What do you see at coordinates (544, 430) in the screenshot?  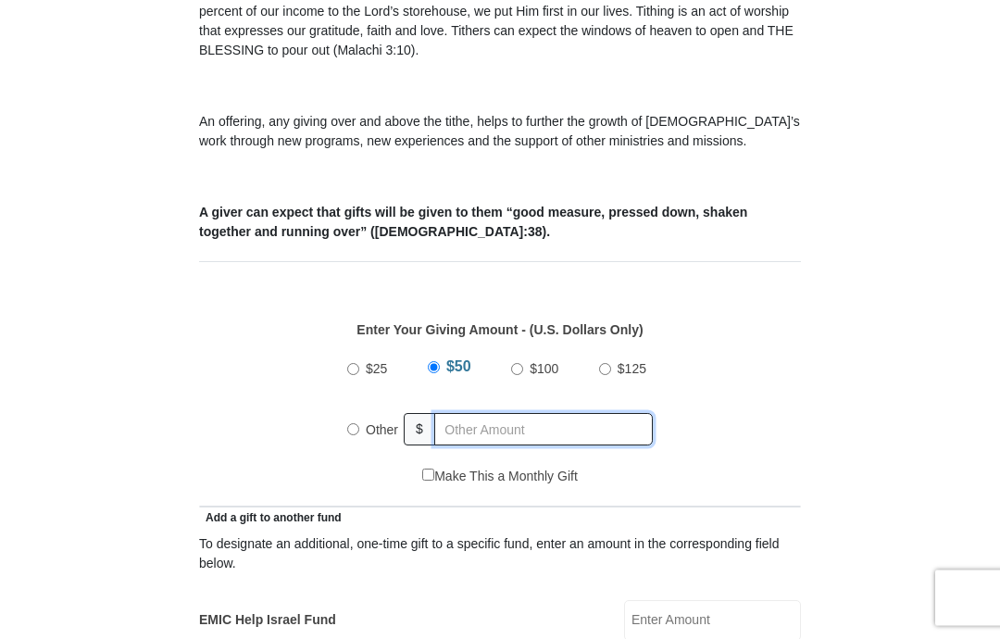 I see `input: Other Amount` at bounding box center [544, 430].